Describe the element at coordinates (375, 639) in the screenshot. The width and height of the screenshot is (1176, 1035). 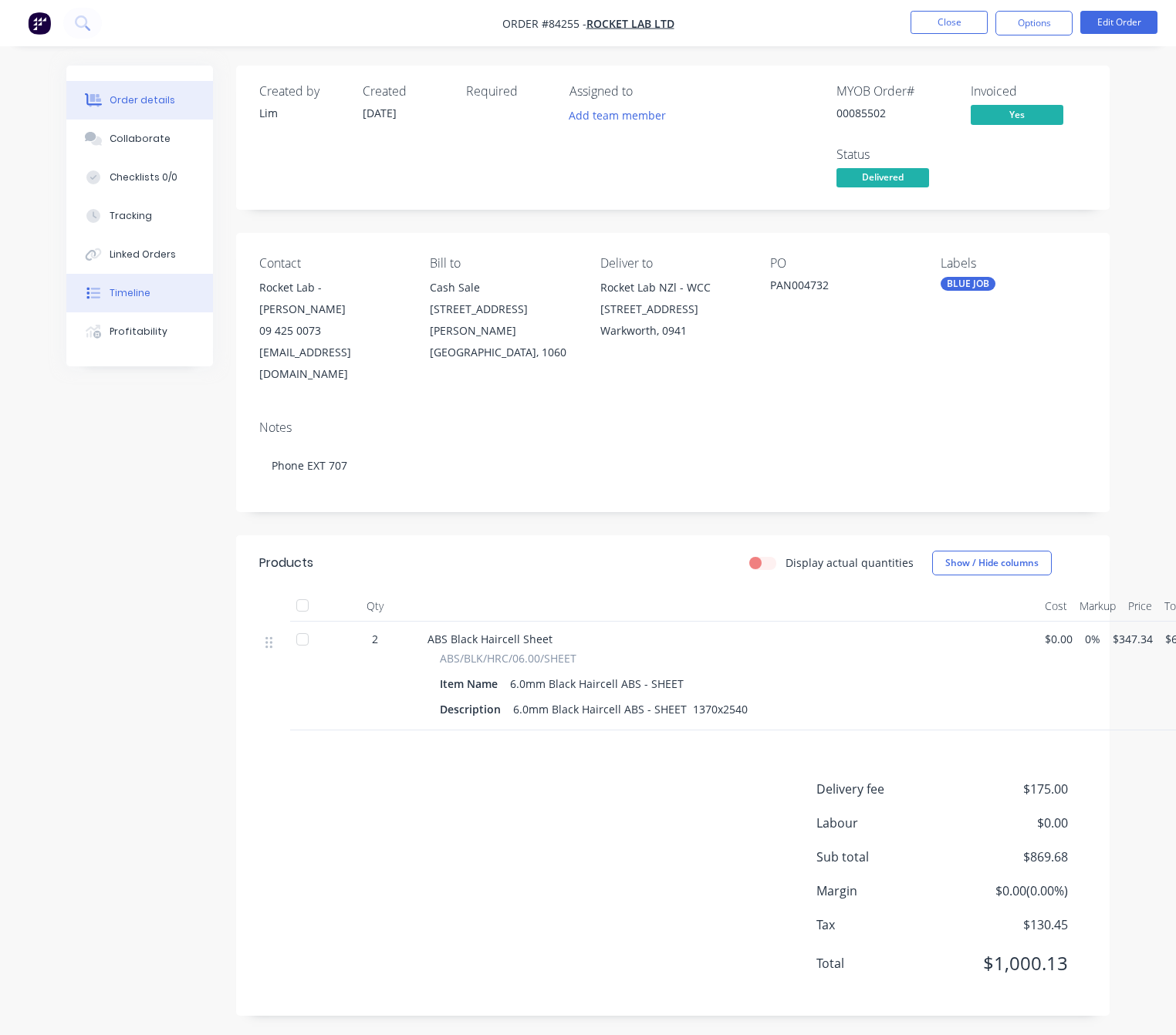
I see `span: 2` at that location.